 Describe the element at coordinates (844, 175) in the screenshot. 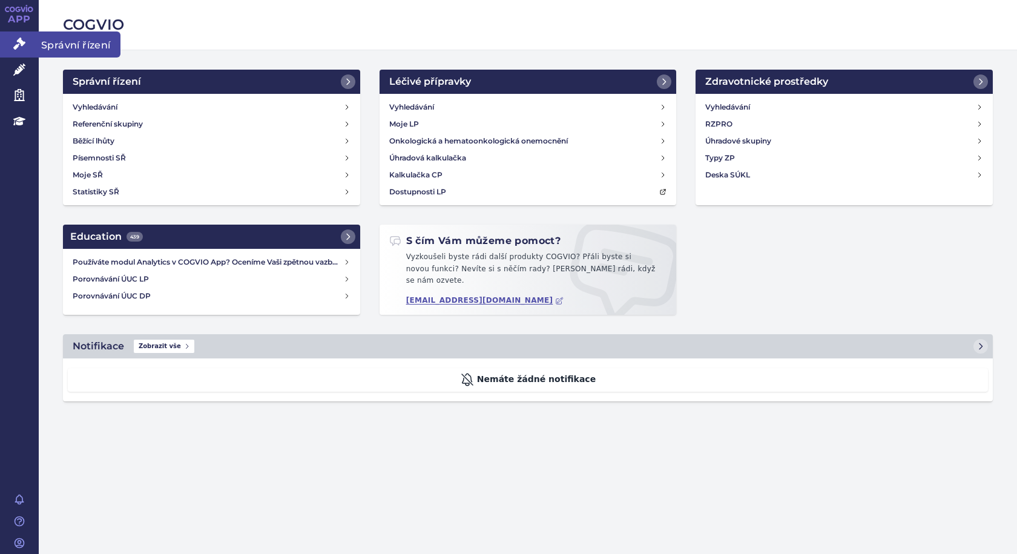

I see `a: Deska SÚKL` at that location.